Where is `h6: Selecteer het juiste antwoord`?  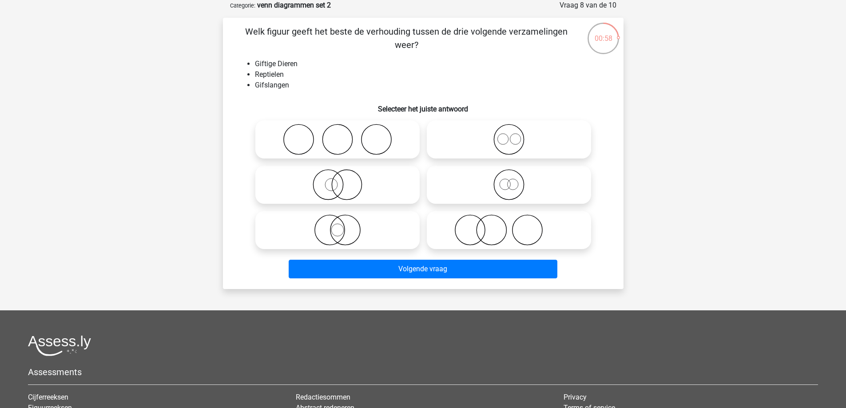 h6: Selecteer het juiste antwoord is located at coordinates (423, 105).